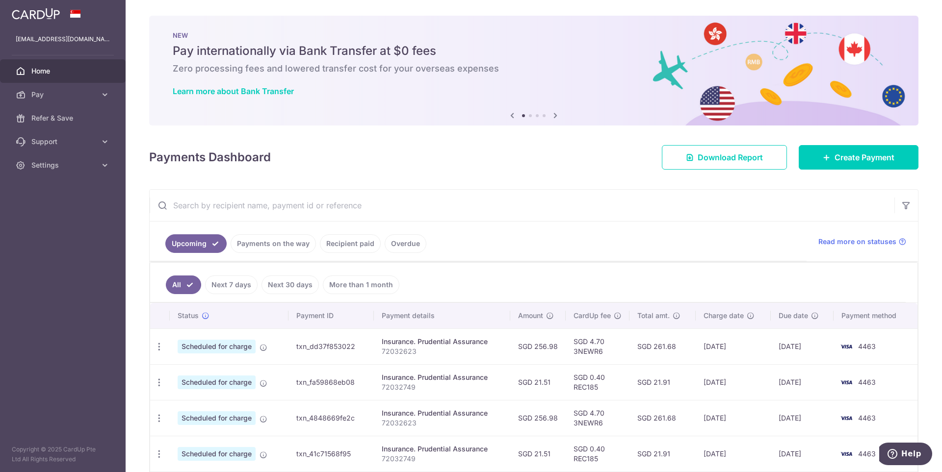 Image resolution: width=942 pixels, height=472 pixels. What do you see at coordinates (724, 157) in the screenshot?
I see `a: Download Report` at bounding box center [724, 157].